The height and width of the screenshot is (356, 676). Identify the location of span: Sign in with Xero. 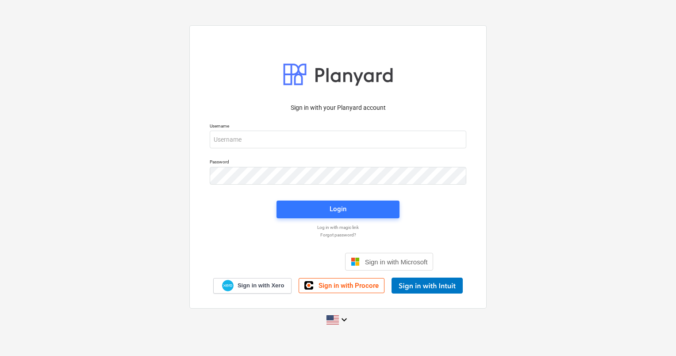
(261, 285).